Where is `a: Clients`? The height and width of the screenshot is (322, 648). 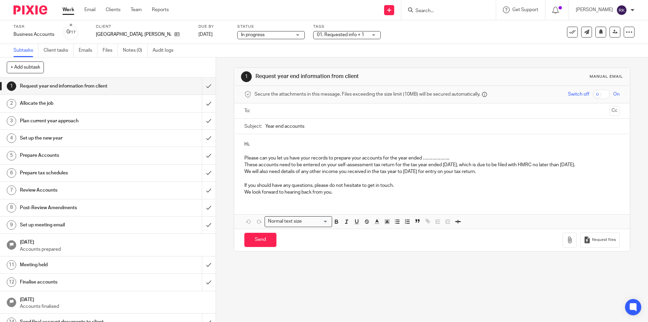 a: Clients is located at coordinates (113, 10).